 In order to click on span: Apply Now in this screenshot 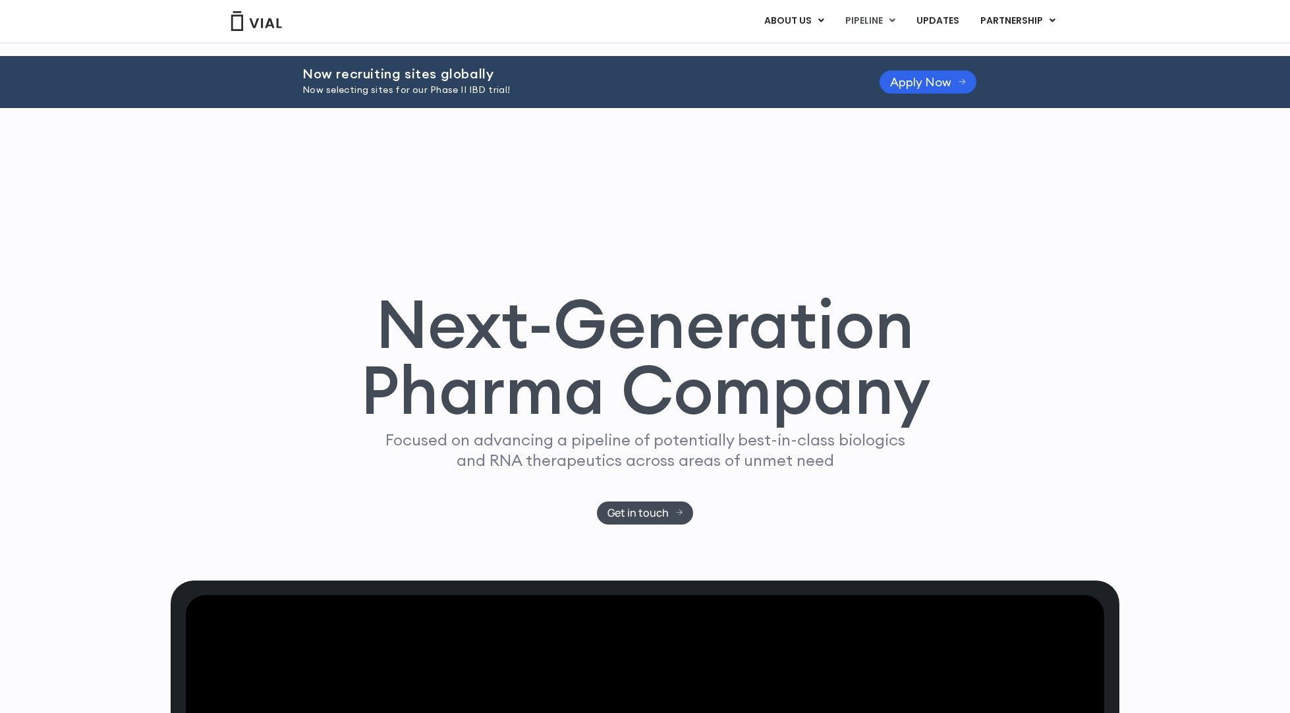, I will do `click(921, 82)`.